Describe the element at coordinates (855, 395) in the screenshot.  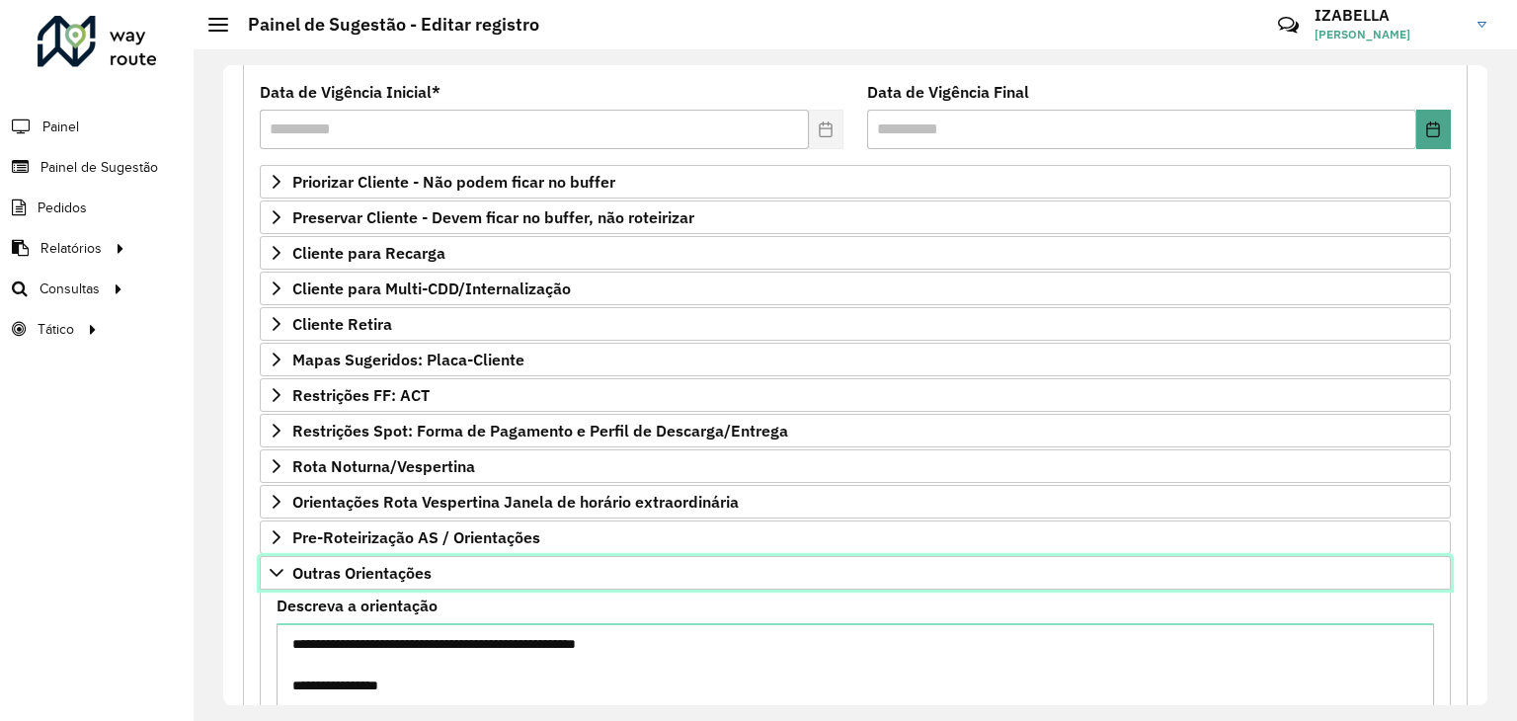
I see `a: Restrições FF: ACT` at that location.